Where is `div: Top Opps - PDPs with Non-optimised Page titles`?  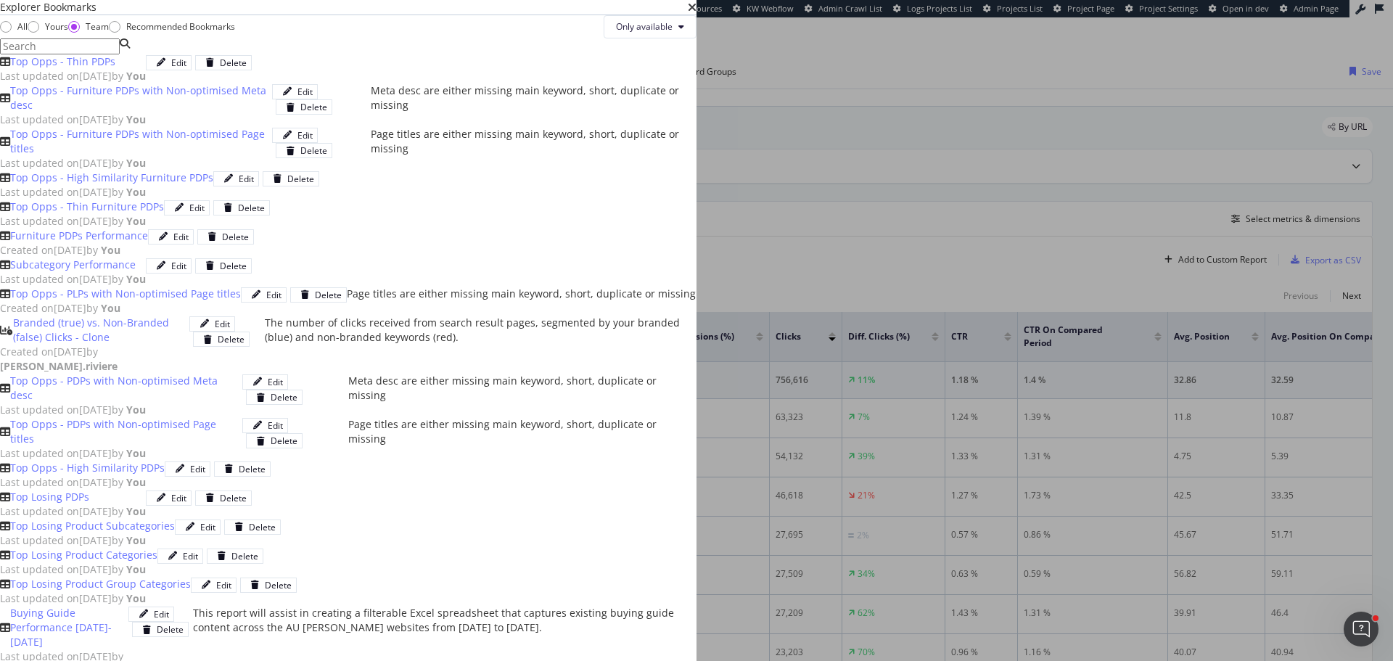
div: Top Opps - PDPs with Non-optimised Page titles is located at coordinates (126, 432).